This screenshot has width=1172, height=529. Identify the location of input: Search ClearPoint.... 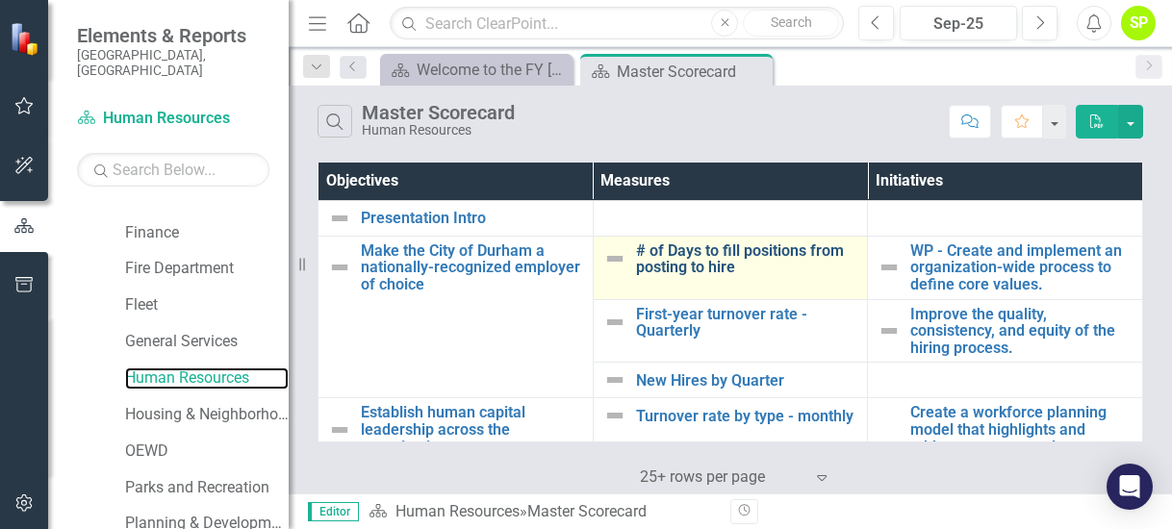
(617, 23).